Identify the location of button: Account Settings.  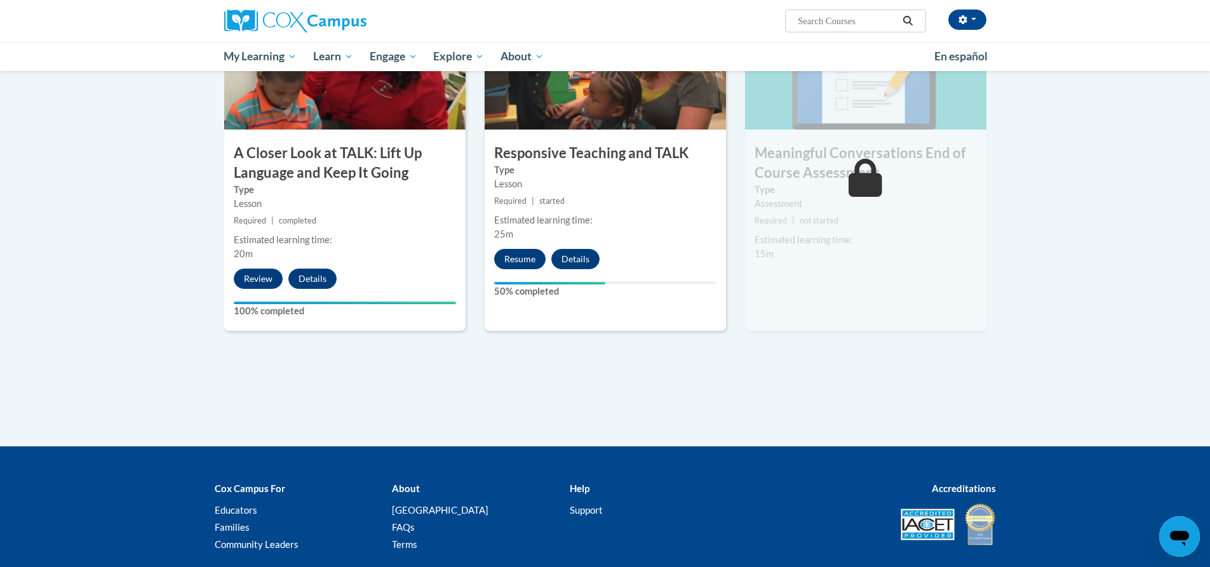
(967, 20).